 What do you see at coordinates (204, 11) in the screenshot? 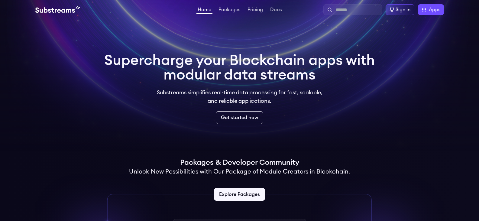
I see `a: Home` at bounding box center [204, 11].